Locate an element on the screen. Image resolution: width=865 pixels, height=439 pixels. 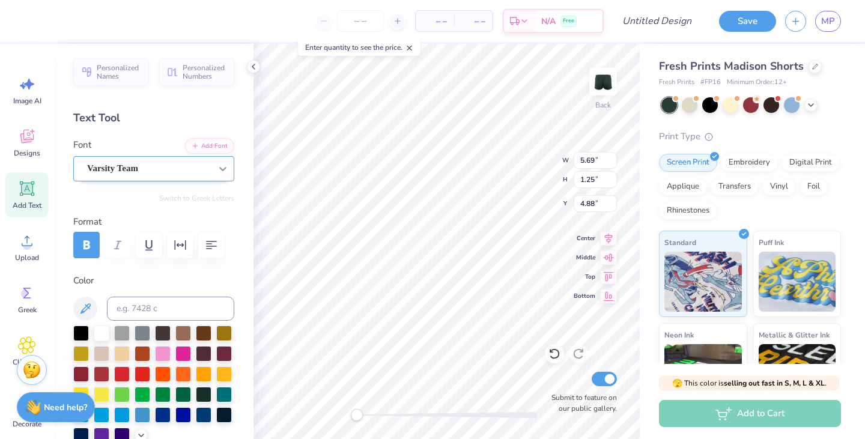
span: N/A is located at coordinates (548, 21).